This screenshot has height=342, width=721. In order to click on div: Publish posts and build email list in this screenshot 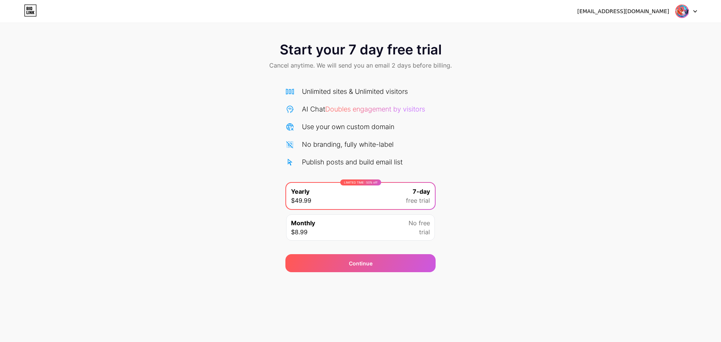, I will do `click(352, 162)`.